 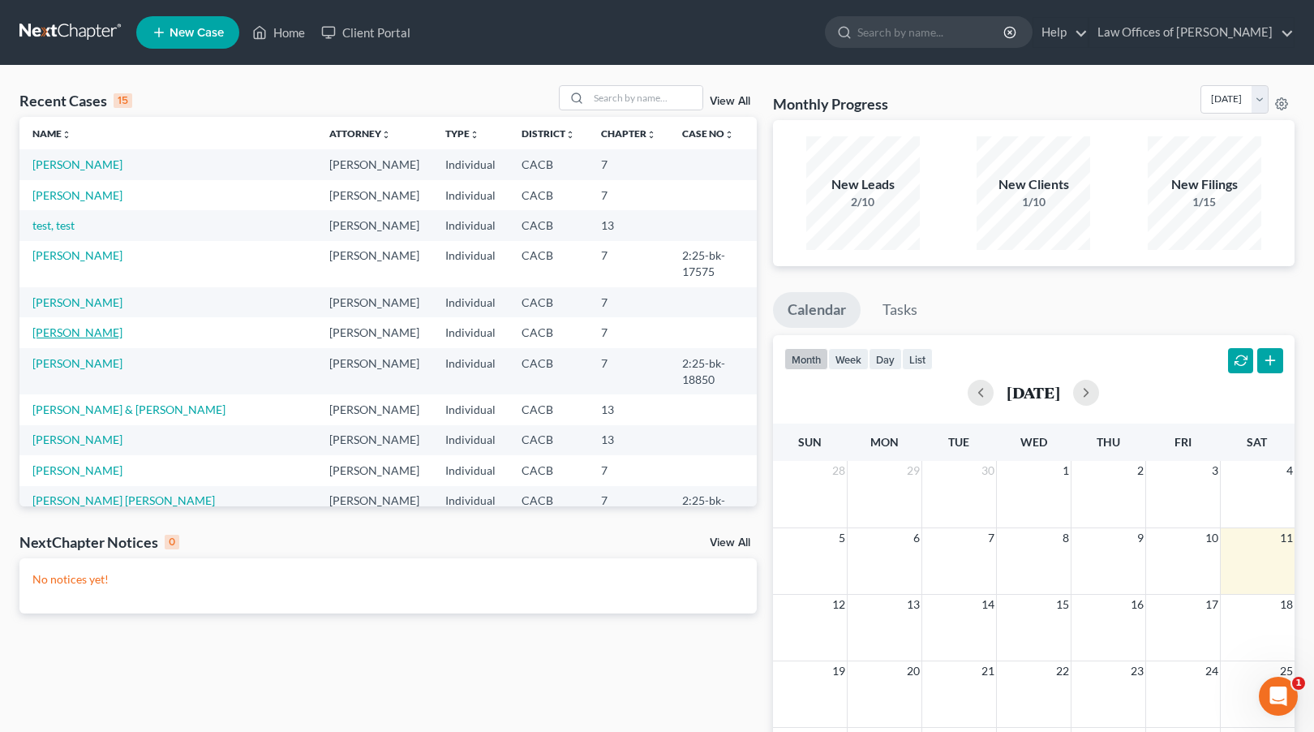 I want to click on span: 12, so click(x=839, y=604).